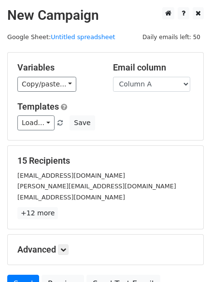 Image resolution: width=211 pixels, height=282 pixels. I want to click on h5: Variables, so click(58, 68).